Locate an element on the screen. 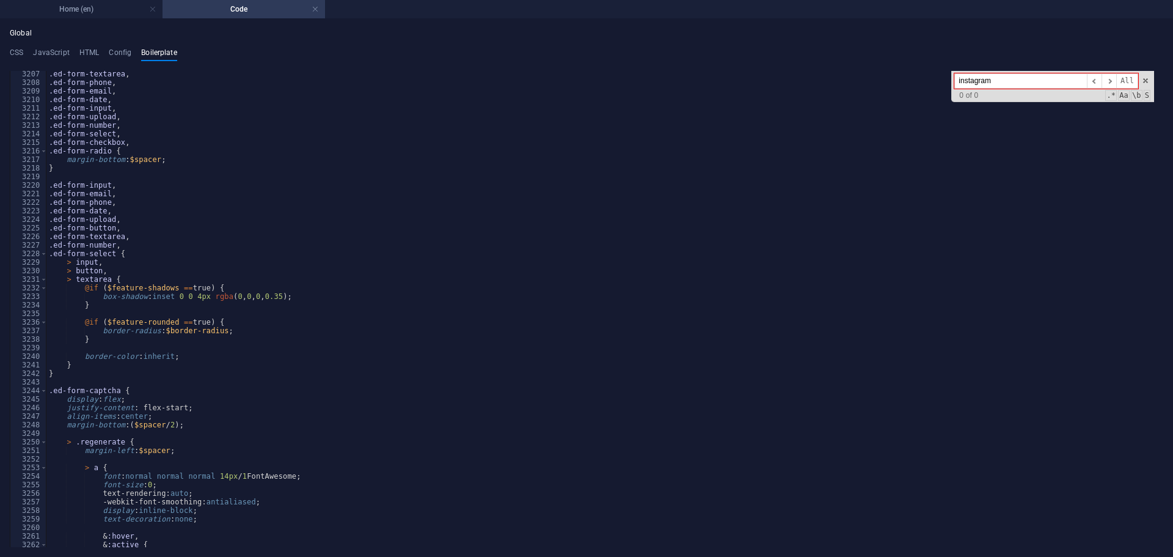 The height and width of the screenshot is (557, 1173). div: 3235 is located at coordinates (29, 313).